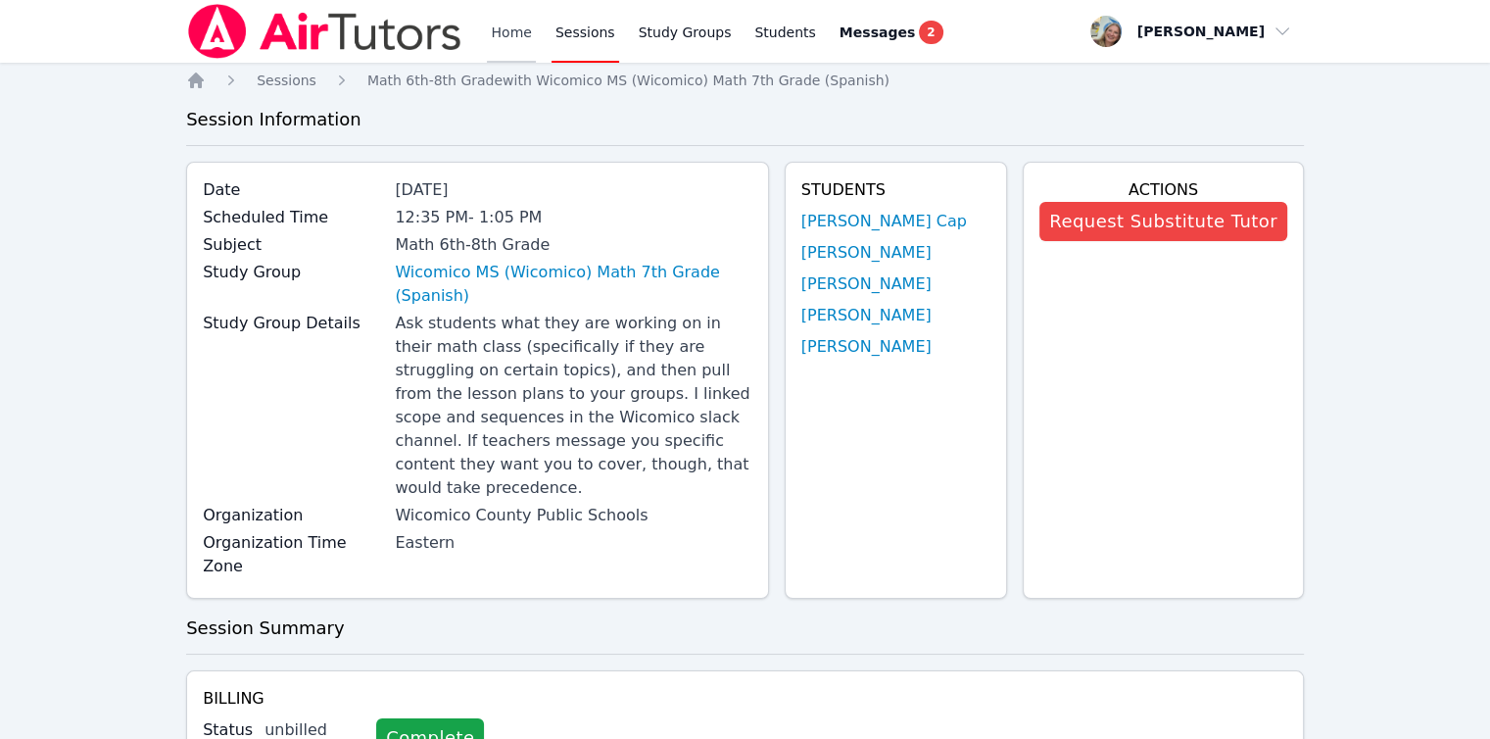  I want to click on div: Wicomico County Public Schools, so click(573, 515).